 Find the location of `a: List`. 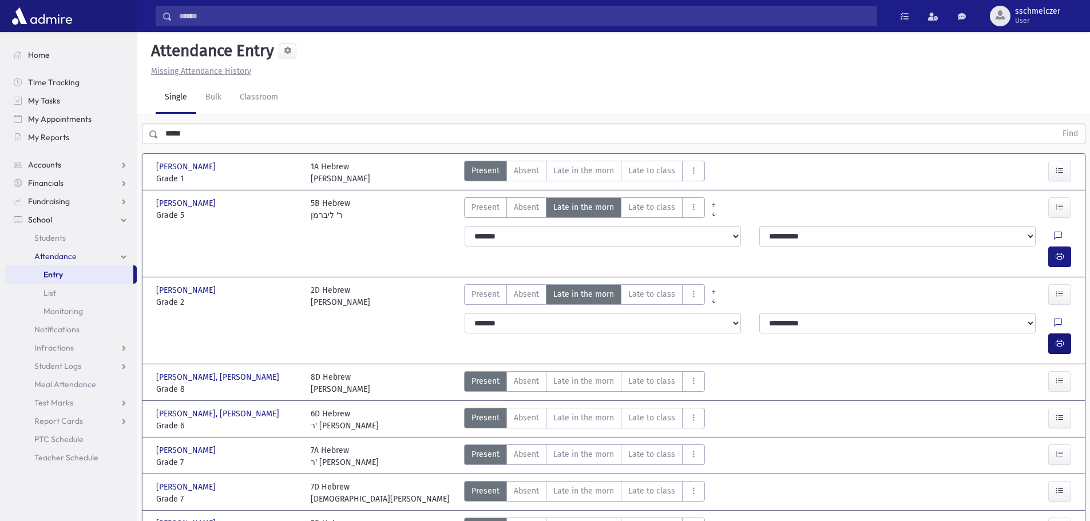

a: List is located at coordinates (70, 293).